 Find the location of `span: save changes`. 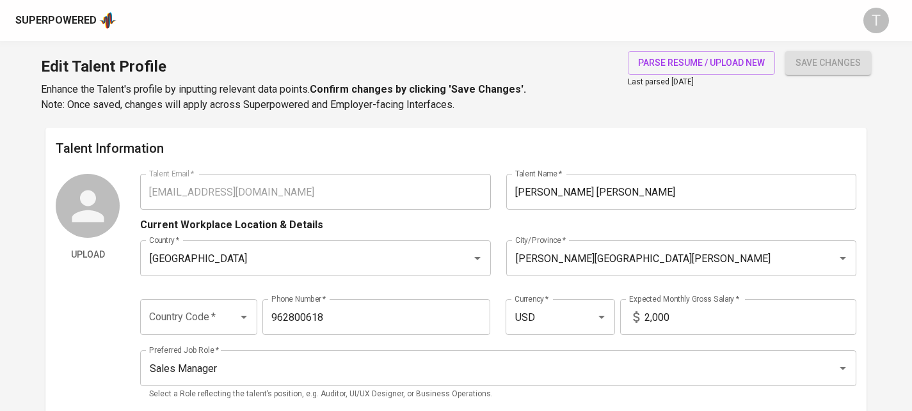

span: save changes is located at coordinates (828, 63).